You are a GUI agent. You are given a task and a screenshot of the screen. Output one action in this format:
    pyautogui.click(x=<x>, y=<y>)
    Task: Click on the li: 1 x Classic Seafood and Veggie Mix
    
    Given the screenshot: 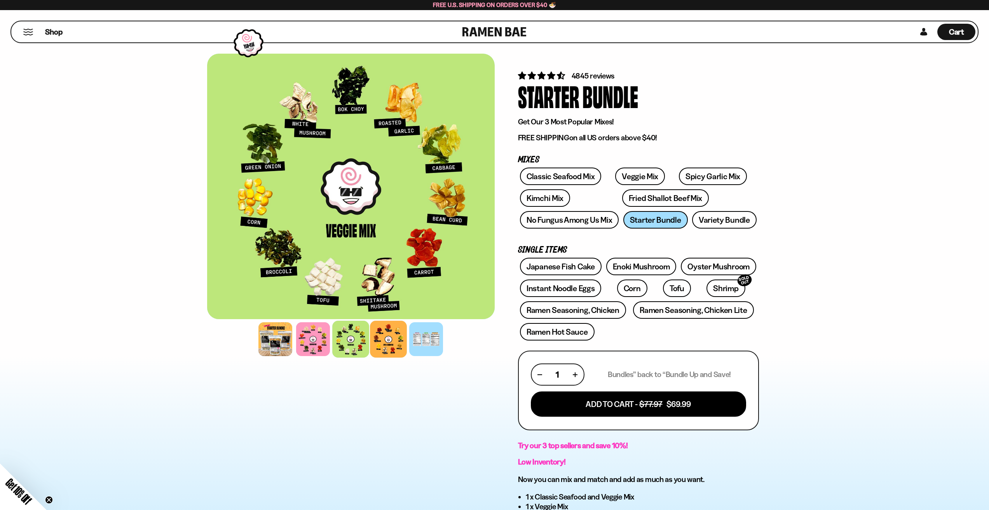 What is the action you would take?
    pyautogui.click(x=642, y=497)
    